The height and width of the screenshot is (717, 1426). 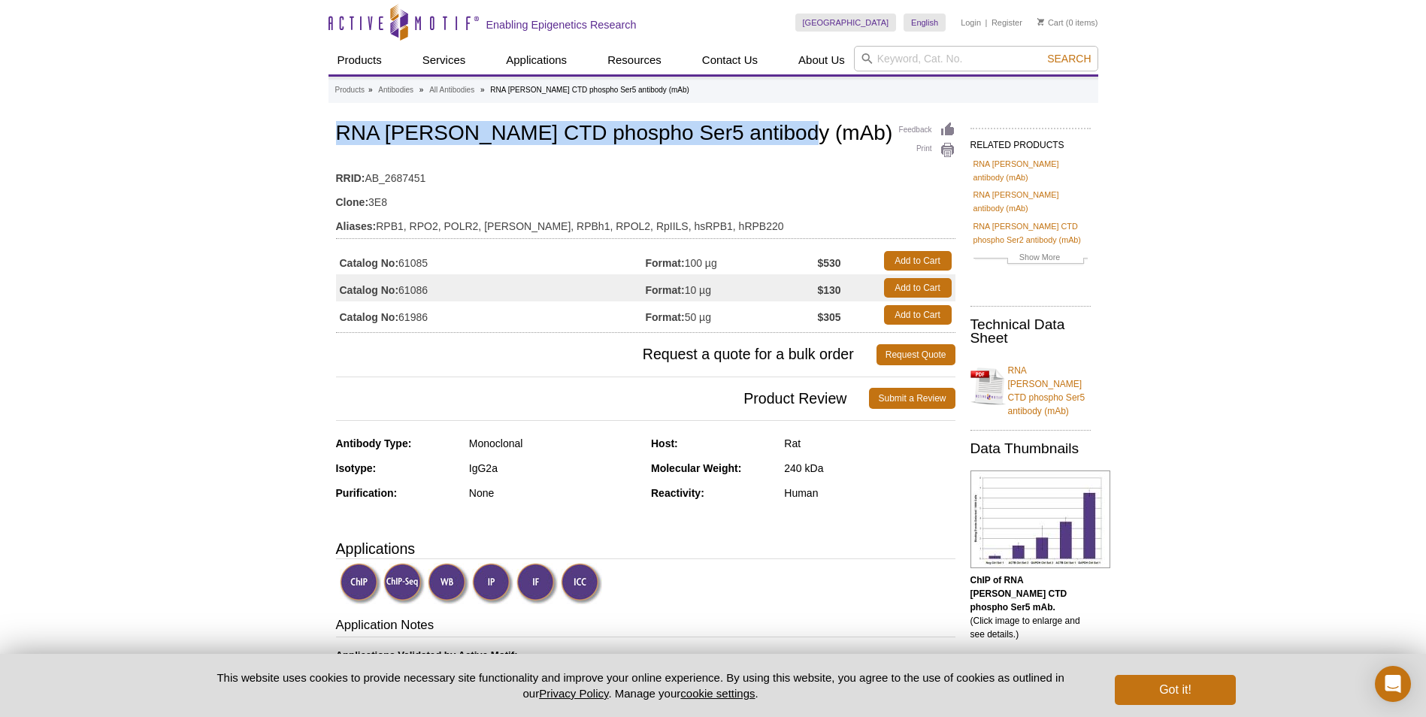 I want to click on img: Immunofluorescence Validated, so click(x=537, y=583).